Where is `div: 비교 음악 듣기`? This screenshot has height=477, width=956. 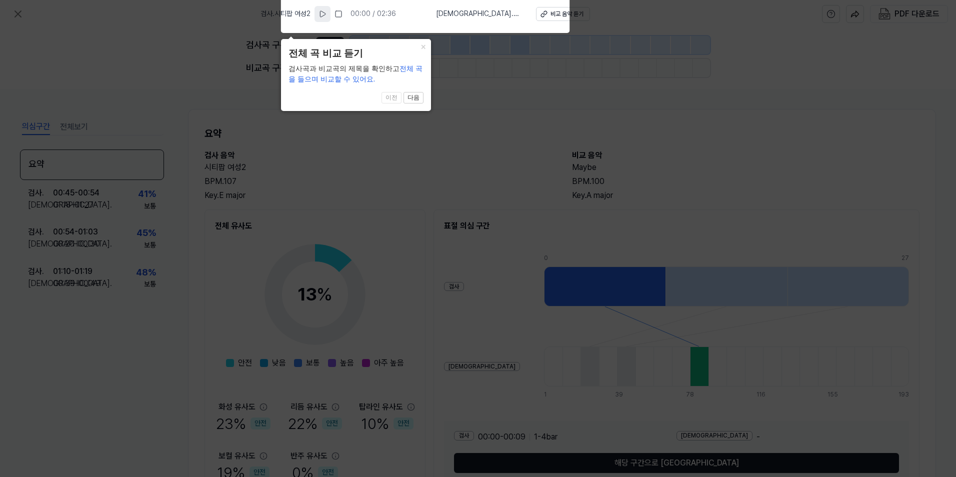
div: 비교 음악 듣기 is located at coordinates (567, 14).